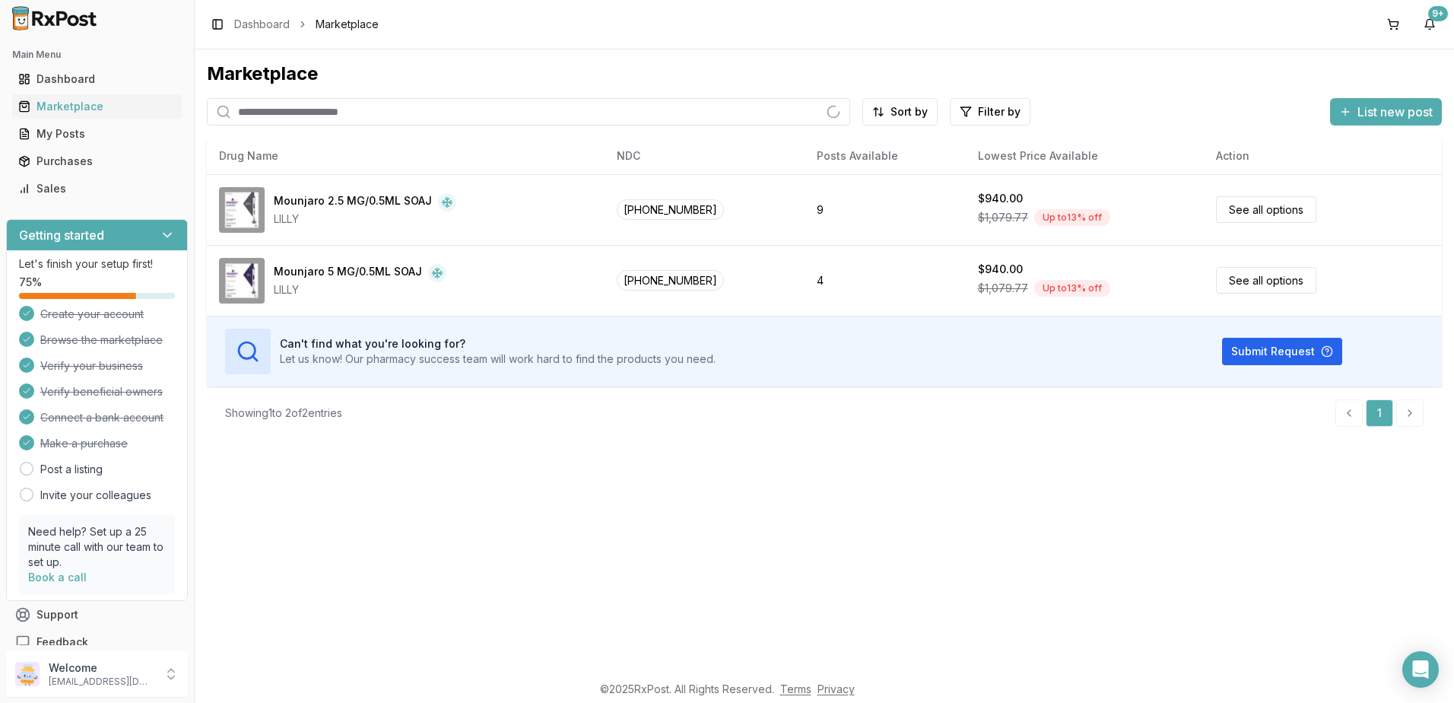 The width and height of the screenshot is (1454, 703). What do you see at coordinates (999, 112) in the screenshot?
I see `span: Filter by` at bounding box center [999, 112].